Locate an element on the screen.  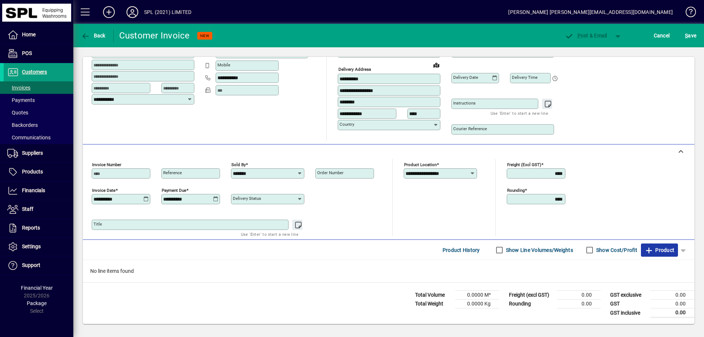
span: S is located at coordinates (687, 36).